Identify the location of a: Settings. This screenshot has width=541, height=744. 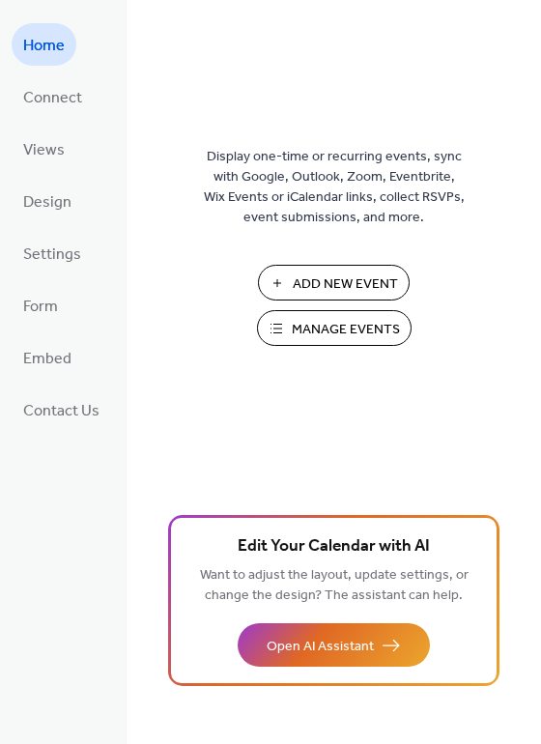
(52, 253).